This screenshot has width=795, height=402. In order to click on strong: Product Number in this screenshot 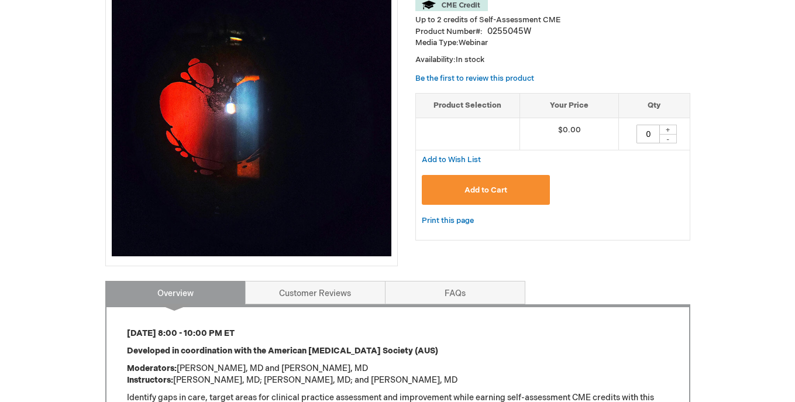, I will do `click(449, 32)`.